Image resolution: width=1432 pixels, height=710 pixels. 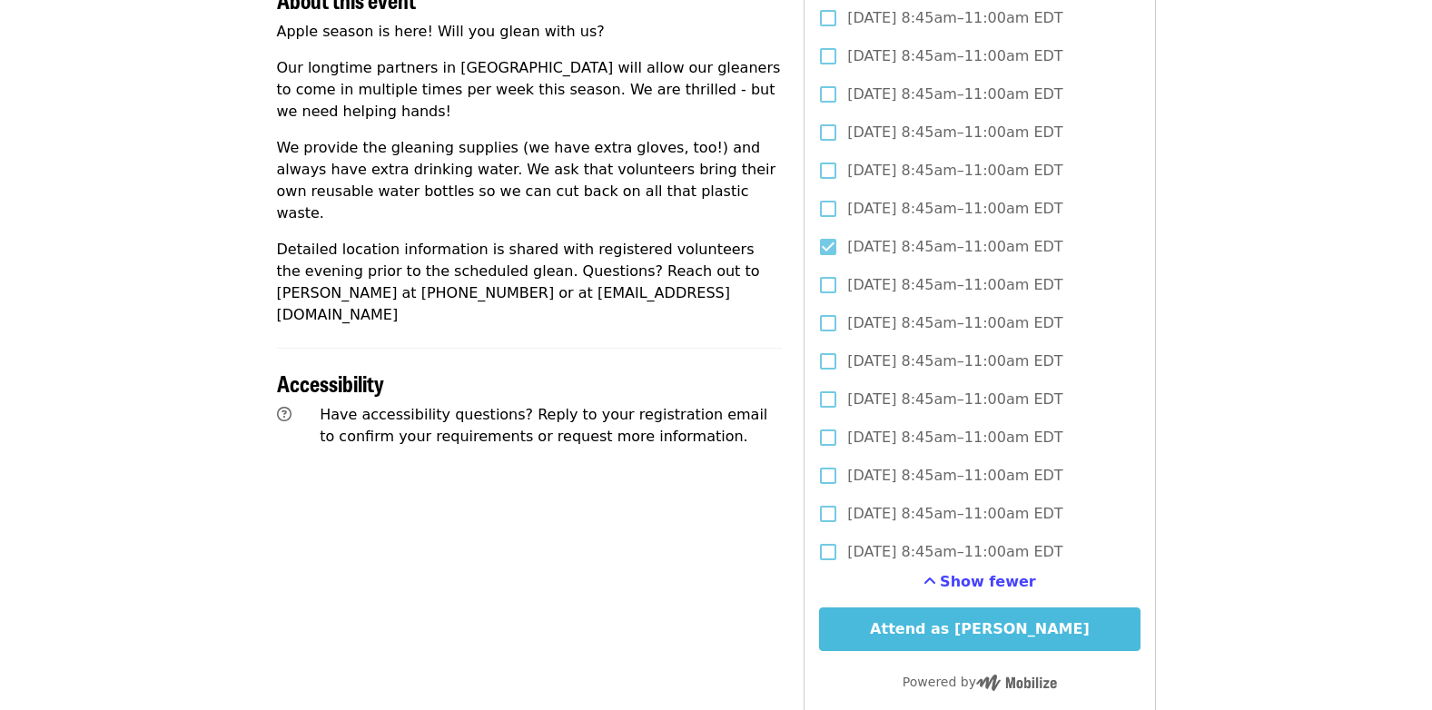 What do you see at coordinates (980, 582) in the screenshot?
I see `button: See more timeslots` at bounding box center [980, 582].